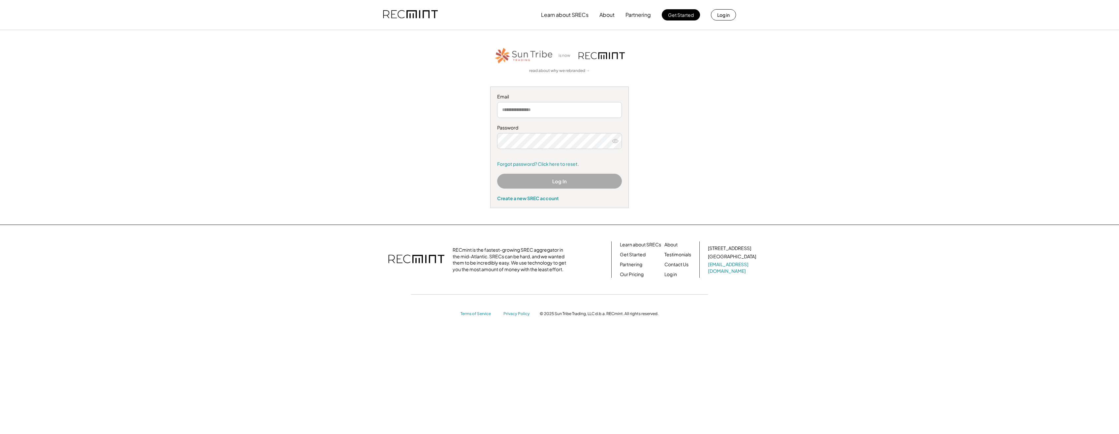 The image size is (1119, 434). Describe the element at coordinates (631, 264) in the screenshot. I see `a: Partnering` at that location.